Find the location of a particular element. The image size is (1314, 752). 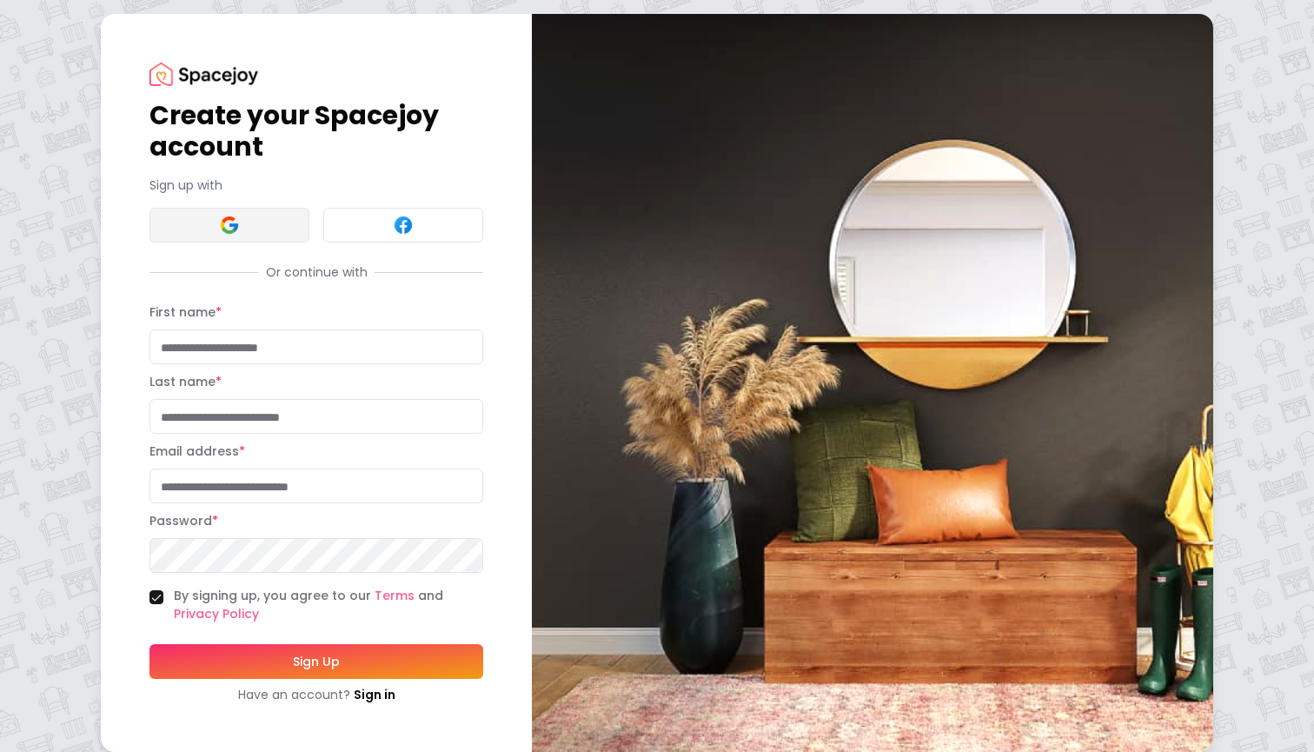

a: Terms is located at coordinates (394, 595).